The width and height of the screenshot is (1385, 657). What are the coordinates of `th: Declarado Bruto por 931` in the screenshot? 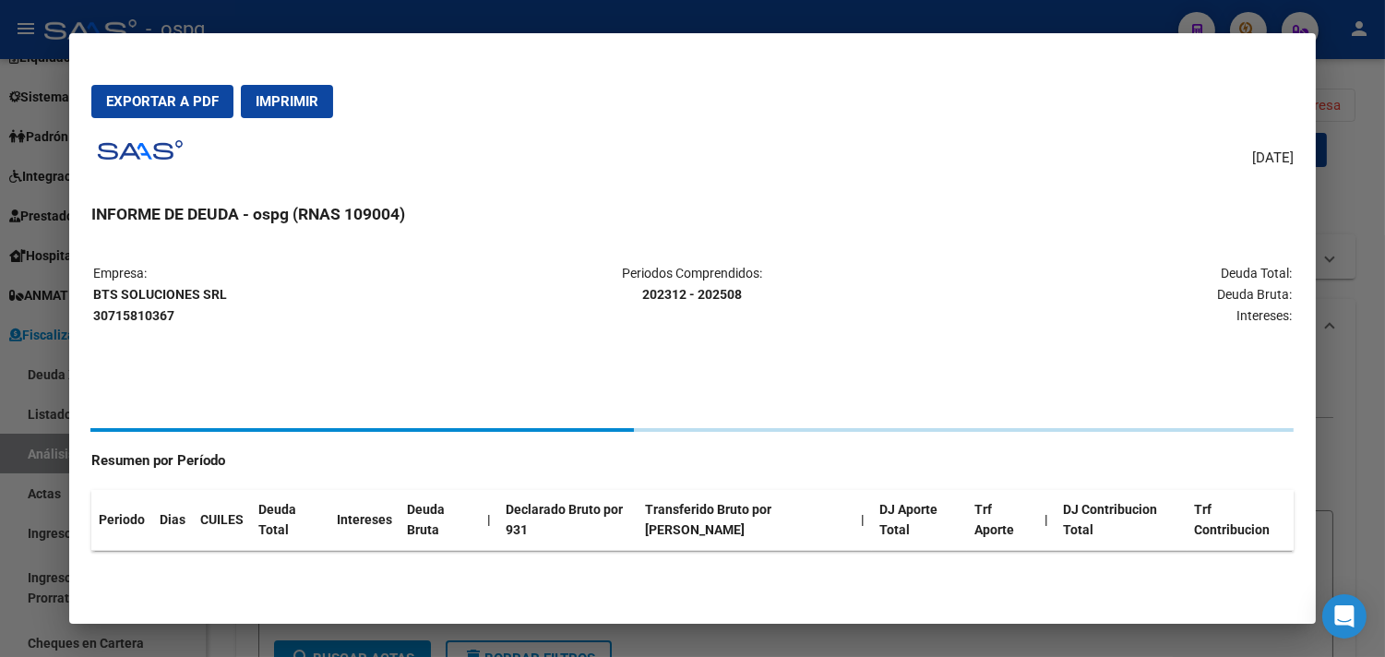 It's located at (568, 521).